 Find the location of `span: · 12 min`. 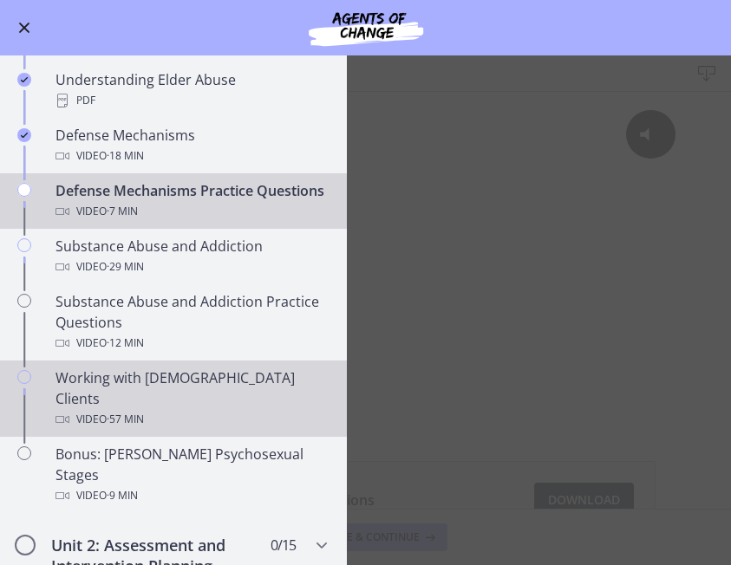

span: · 12 min is located at coordinates (125, 343).